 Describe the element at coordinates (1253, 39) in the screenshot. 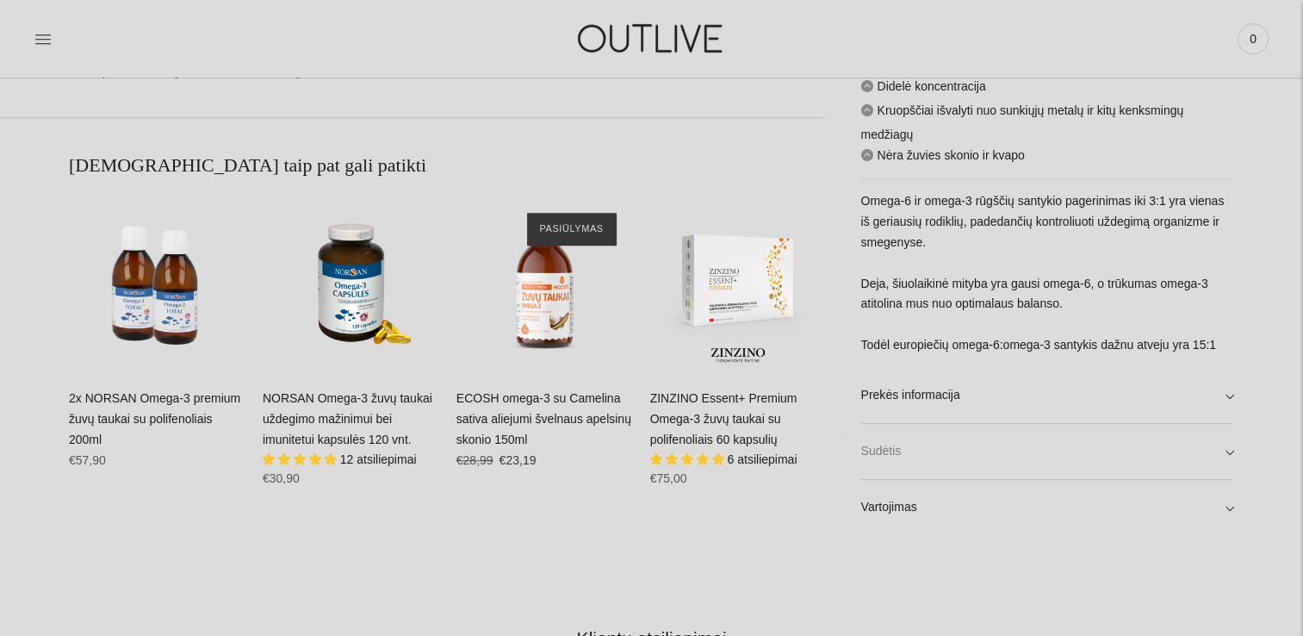

I see `span: 0` at that location.